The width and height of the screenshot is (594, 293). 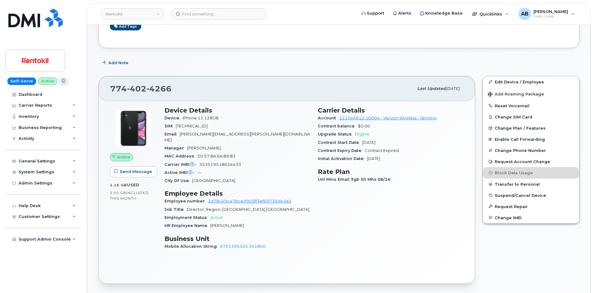 What do you see at coordinates (531, 218) in the screenshot?
I see `button: Change IMEI` at bounding box center [531, 218].